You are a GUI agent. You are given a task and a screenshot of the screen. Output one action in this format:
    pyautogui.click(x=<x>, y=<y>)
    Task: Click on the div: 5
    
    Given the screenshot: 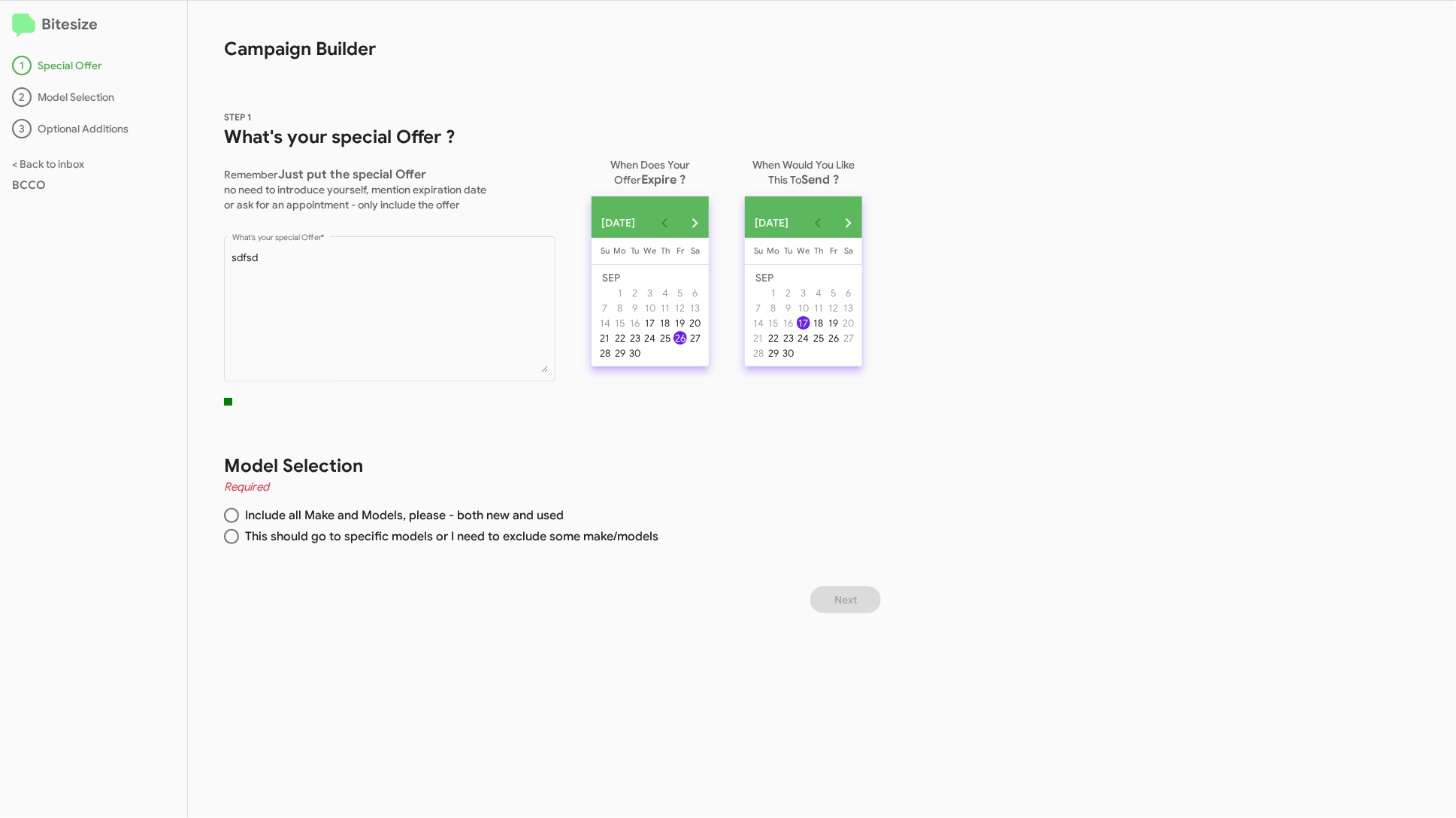 What is the action you would take?
    pyautogui.click(x=680, y=293)
    